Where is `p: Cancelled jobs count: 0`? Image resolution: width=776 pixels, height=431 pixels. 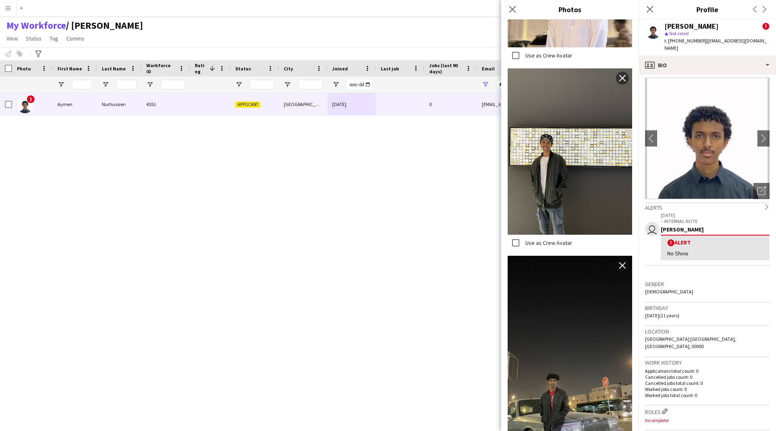 p: Cancelled jobs count: 0 is located at coordinates (707, 376).